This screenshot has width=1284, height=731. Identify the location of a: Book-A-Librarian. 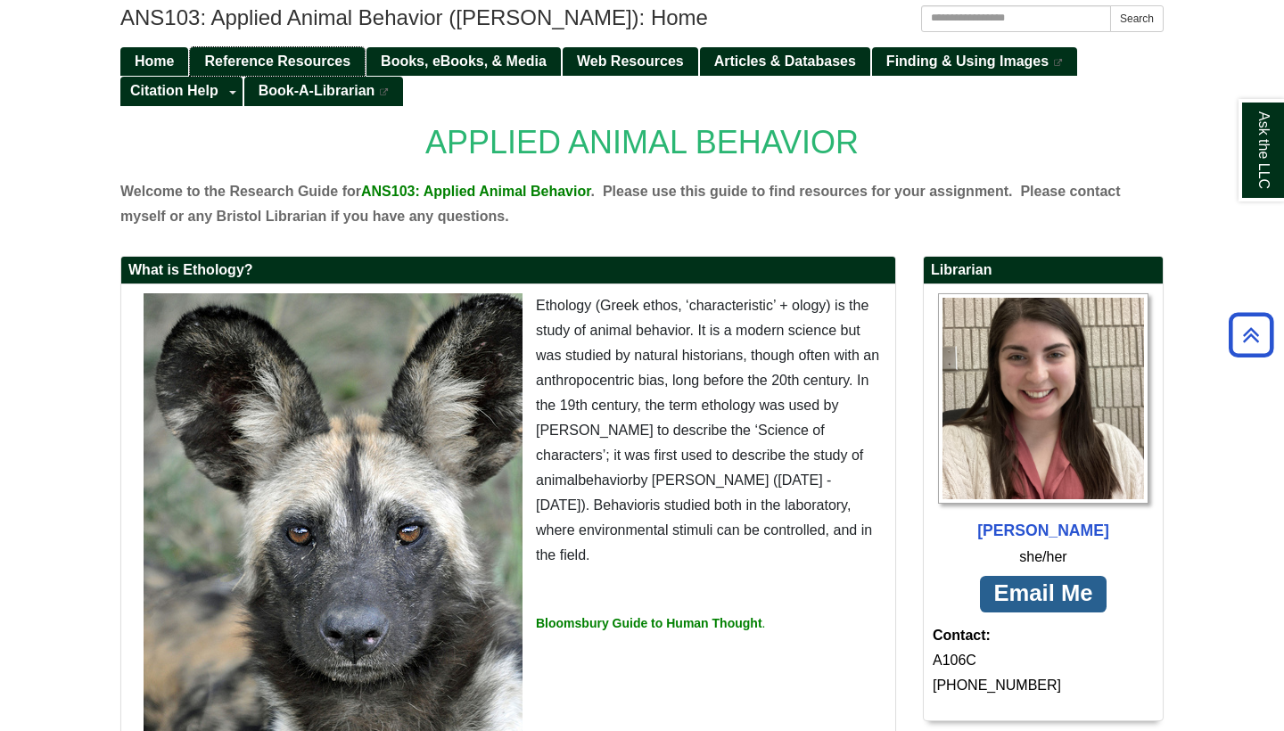
(324, 91).